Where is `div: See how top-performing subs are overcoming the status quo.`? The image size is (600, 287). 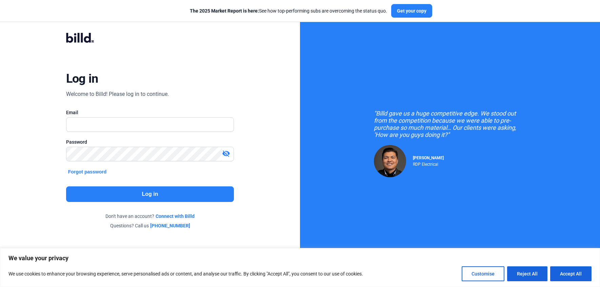 div: See how top-performing subs are overcoming the status quo. is located at coordinates (288, 11).